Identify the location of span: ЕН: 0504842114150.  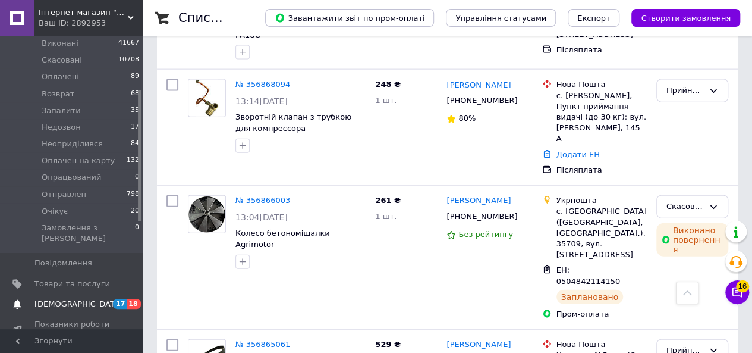
(589, 275).